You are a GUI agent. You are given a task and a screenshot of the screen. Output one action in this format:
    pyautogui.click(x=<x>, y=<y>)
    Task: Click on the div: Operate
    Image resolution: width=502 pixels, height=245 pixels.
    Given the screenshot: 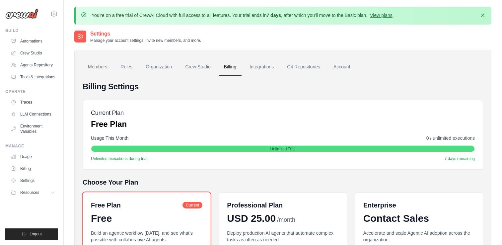 What is the action you would take?
    pyautogui.click(x=32, y=92)
    